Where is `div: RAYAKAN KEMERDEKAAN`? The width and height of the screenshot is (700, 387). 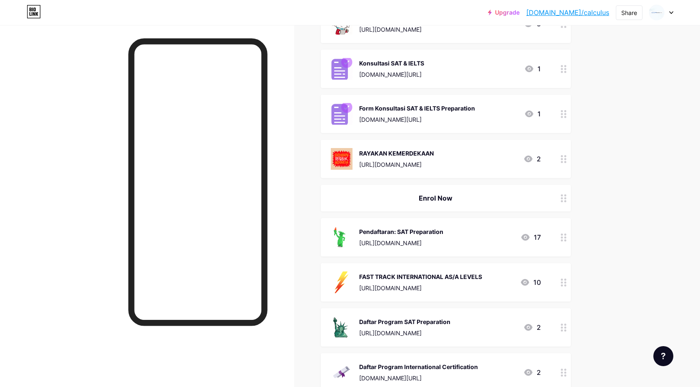 div: RAYAKAN KEMERDEKAAN is located at coordinates (396, 153).